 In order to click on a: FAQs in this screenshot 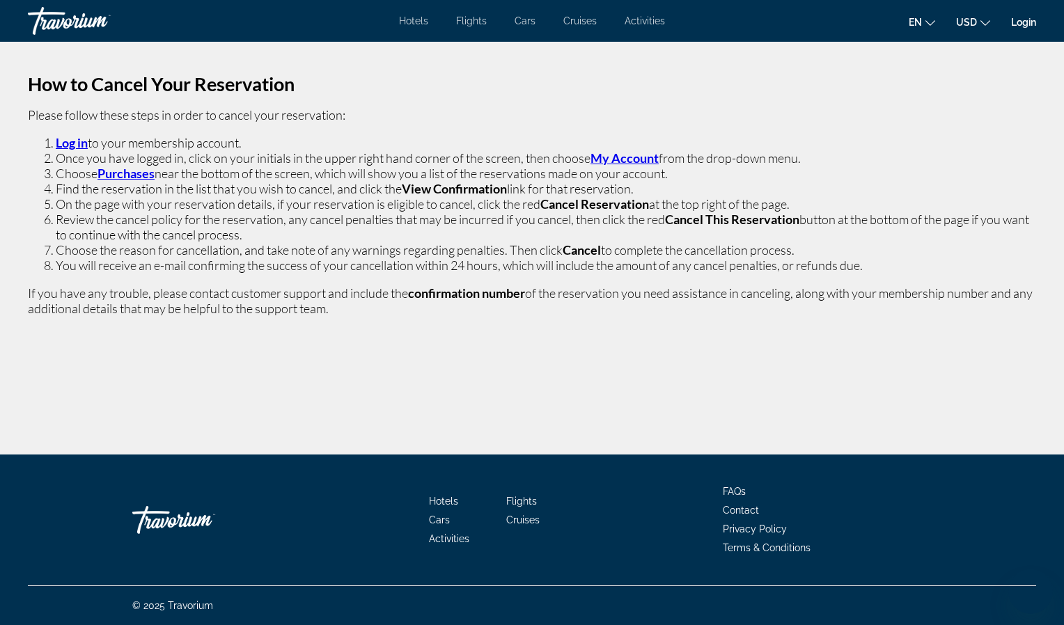, I will do `click(734, 492)`.